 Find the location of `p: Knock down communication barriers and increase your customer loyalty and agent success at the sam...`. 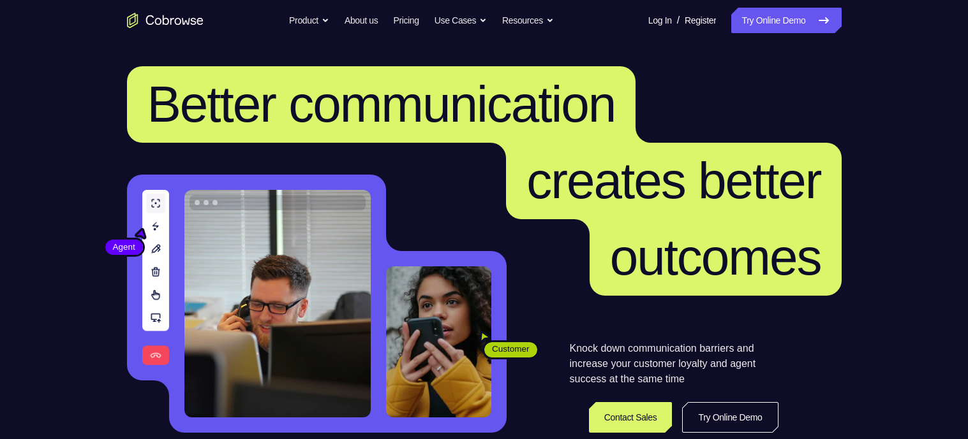

p: Knock down communication barriers and increase your customer loyalty and agent success at the sam... is located at coordinates (674, 364).